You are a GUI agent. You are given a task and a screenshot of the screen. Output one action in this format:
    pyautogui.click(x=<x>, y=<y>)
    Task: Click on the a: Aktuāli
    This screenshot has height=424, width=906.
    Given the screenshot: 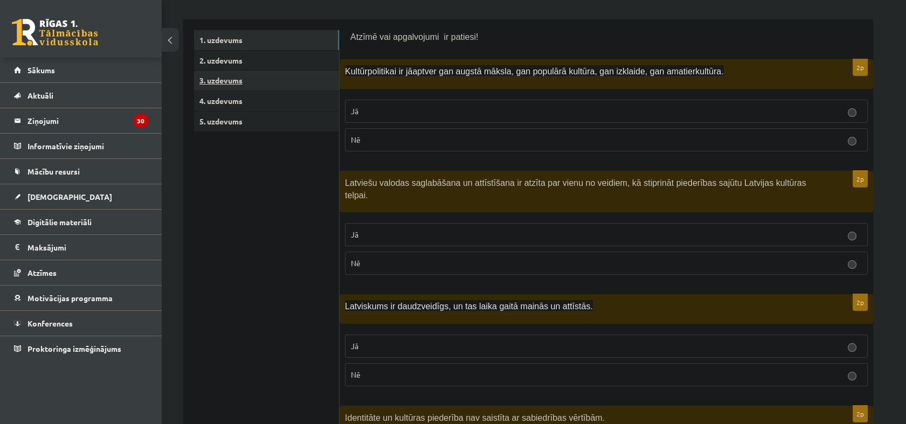 What is the action you would take?
    pyautogui.click(x=81, y=95)
    